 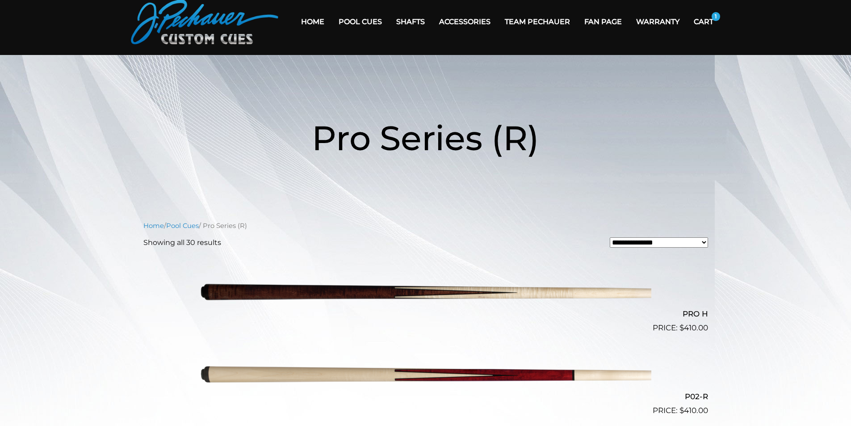 What do you see at coordinates (426, 293) in the screenshot?
I see `img: PRO H` at bounding box center [426, 293].